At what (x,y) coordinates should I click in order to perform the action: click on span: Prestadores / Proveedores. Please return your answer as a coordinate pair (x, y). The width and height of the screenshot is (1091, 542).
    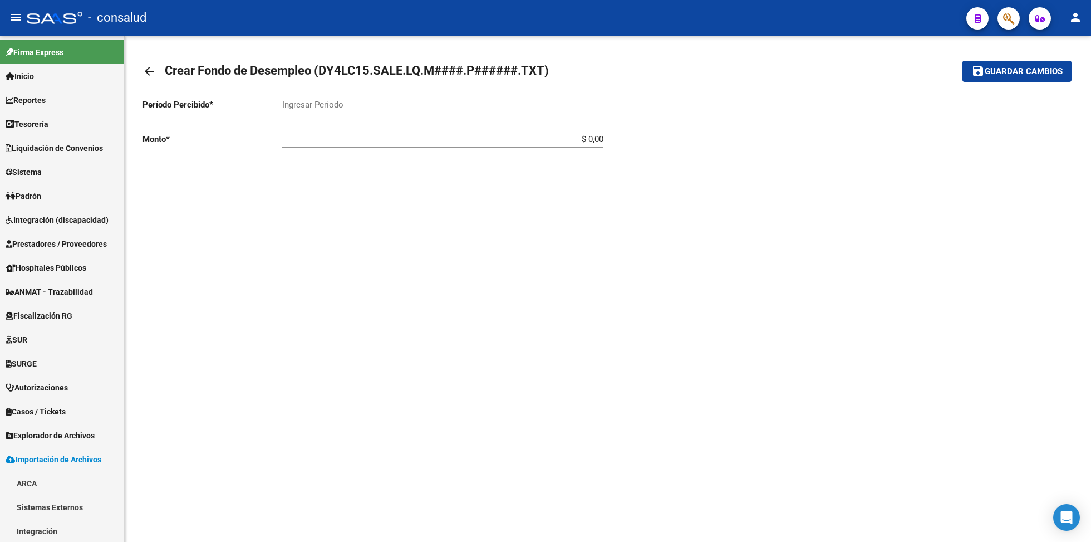
    Looking at the image, I should click on (56, 244).